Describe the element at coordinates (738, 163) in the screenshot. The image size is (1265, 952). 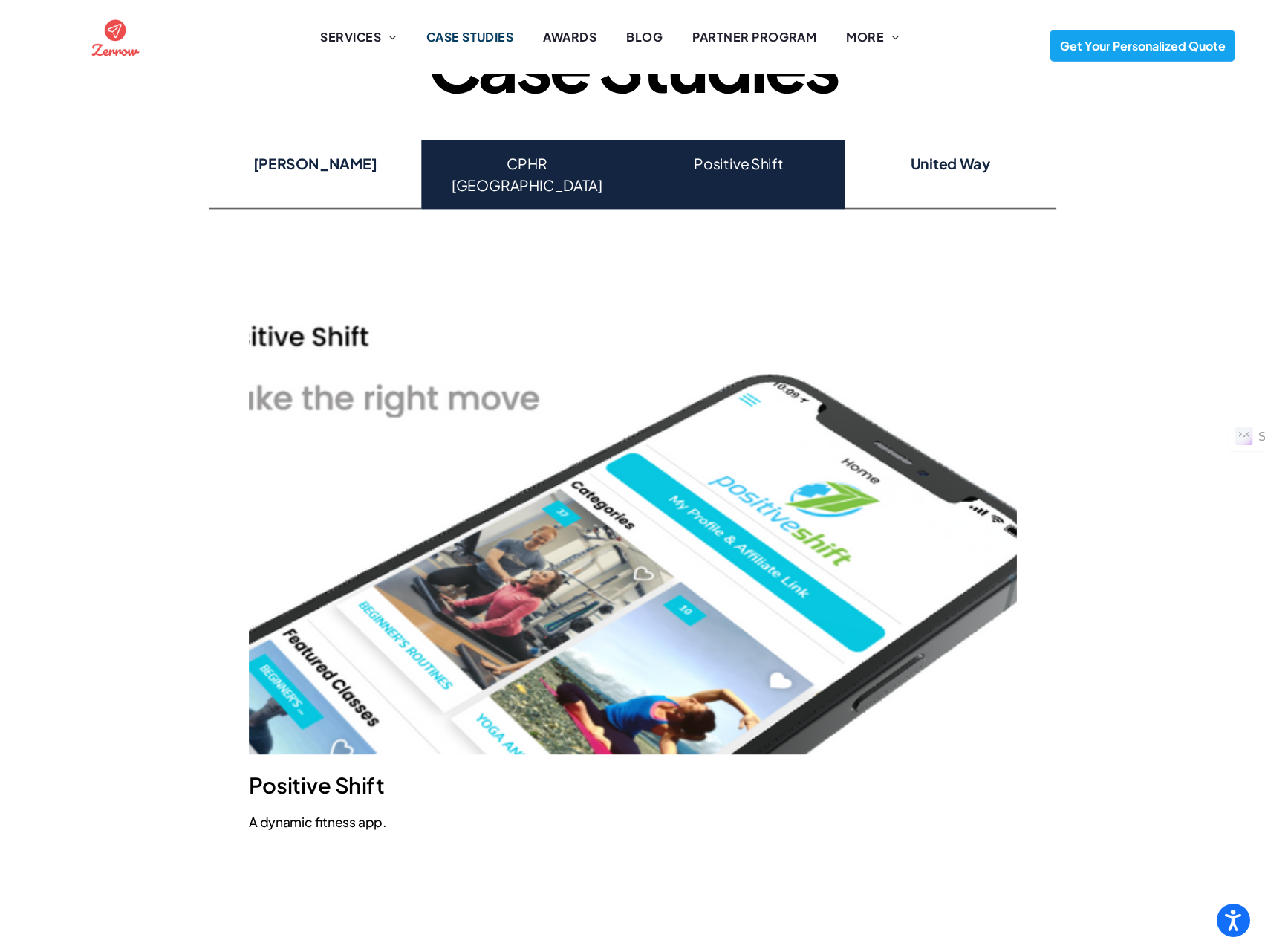
I see `h4: Positive Shift` at that location.